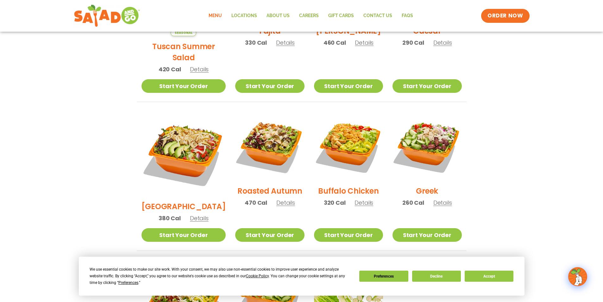 The image size is (603, 302). What do you see at coordinates (334, 202) in the screenshot?
I see `span: 320 Cal` at bounding box center [334, 202].